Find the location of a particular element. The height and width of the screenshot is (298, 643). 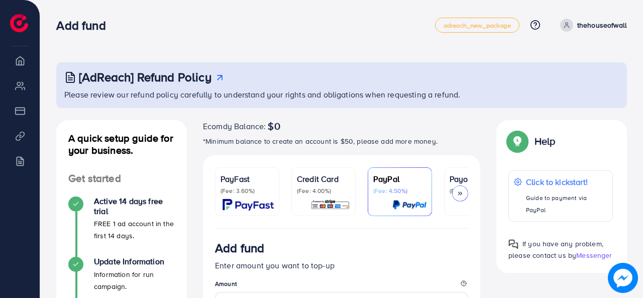

h4: Get started is located at coordinates (121, 178).